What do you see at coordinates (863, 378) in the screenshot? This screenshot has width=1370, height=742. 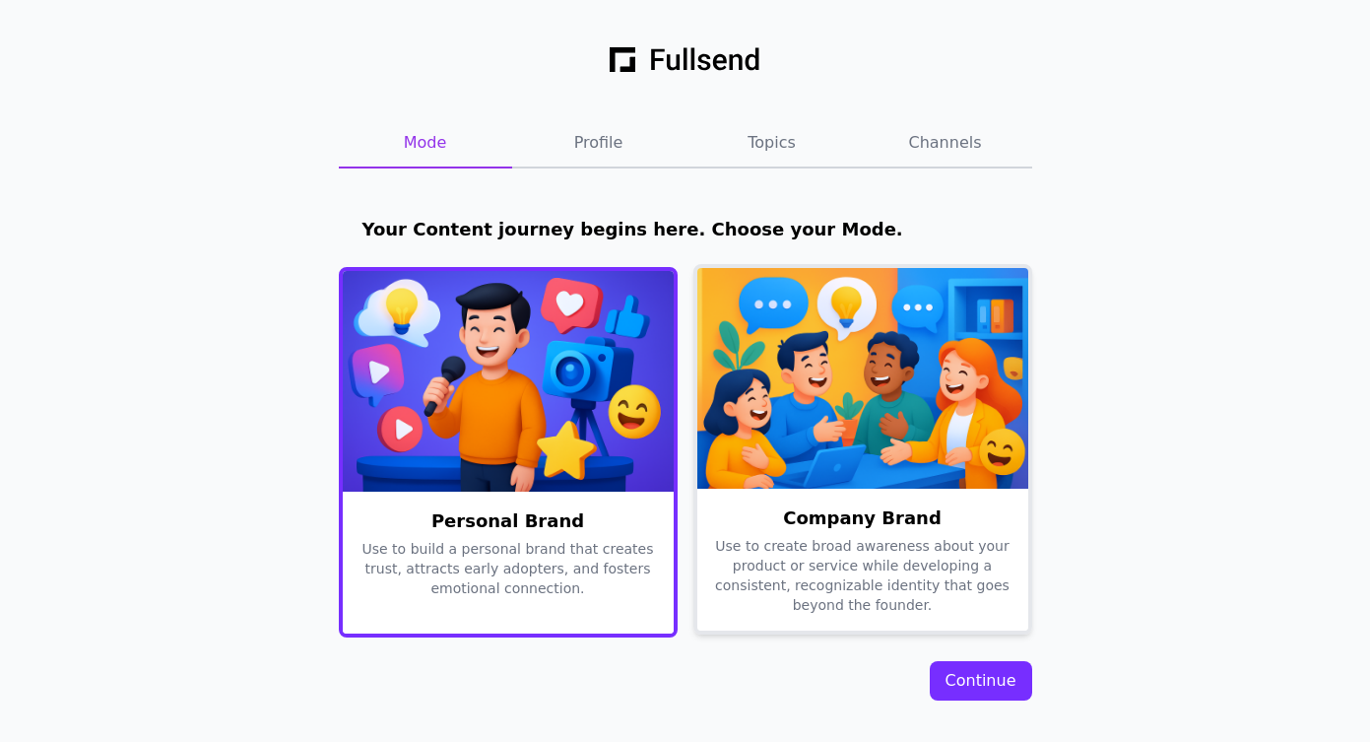 I see `img: Team Illustration` at bounding box center [863, 378].